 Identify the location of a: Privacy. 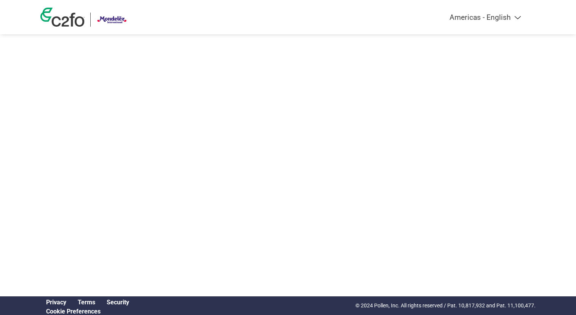
(56, 302).